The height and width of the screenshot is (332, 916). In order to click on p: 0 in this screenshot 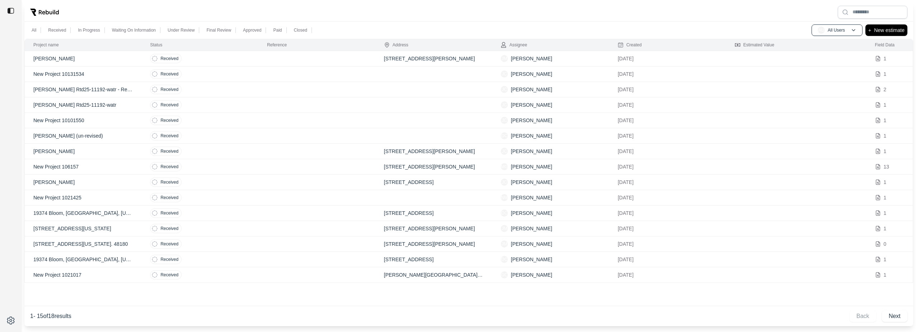, I will do `click(886, 244)`.